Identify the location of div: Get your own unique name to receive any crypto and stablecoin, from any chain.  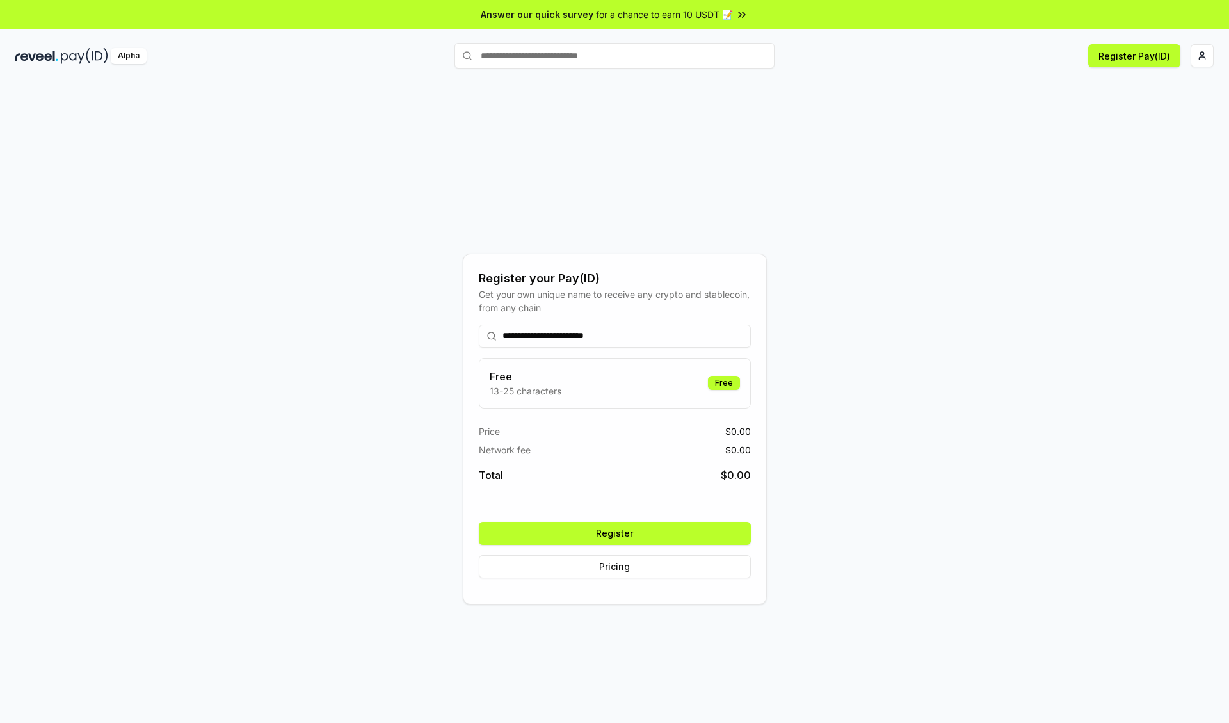
(615, 301).